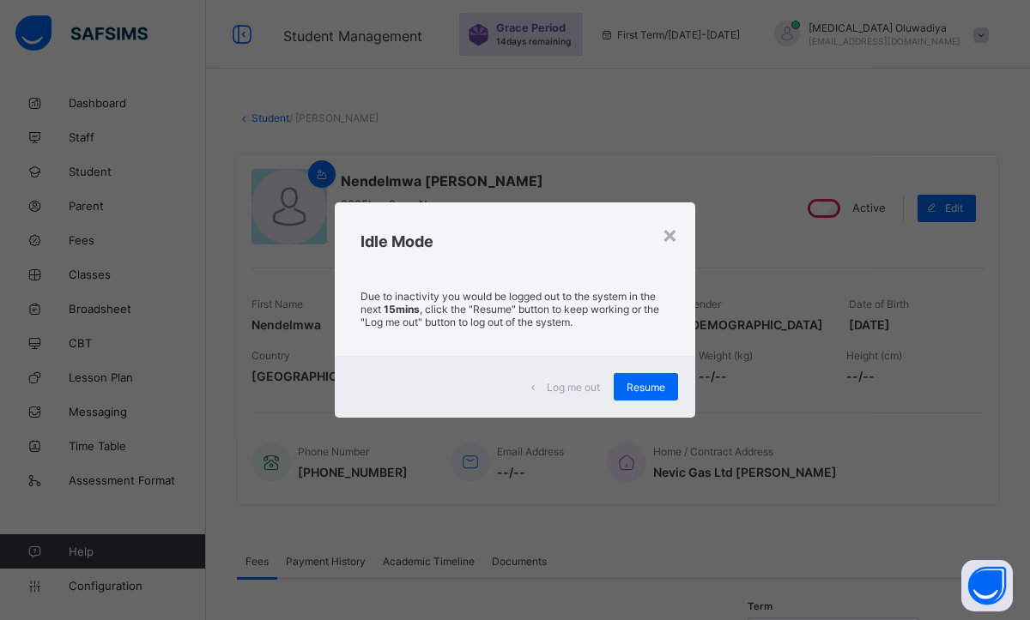  I want to click on span: Log me out, so click(573, 387).